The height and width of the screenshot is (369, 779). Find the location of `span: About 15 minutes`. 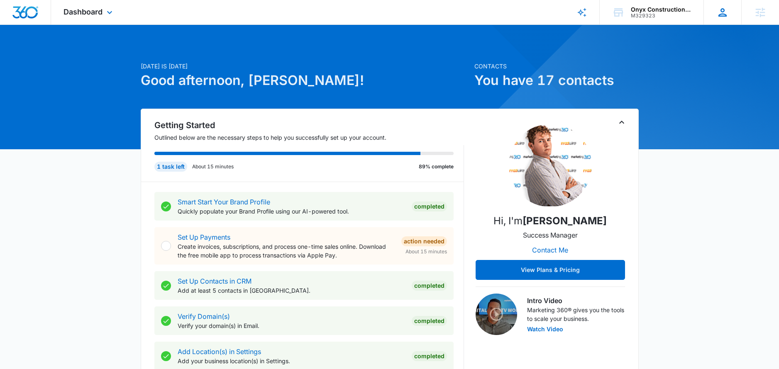

span: About 15 minutes is located at coordinates (426, 252).